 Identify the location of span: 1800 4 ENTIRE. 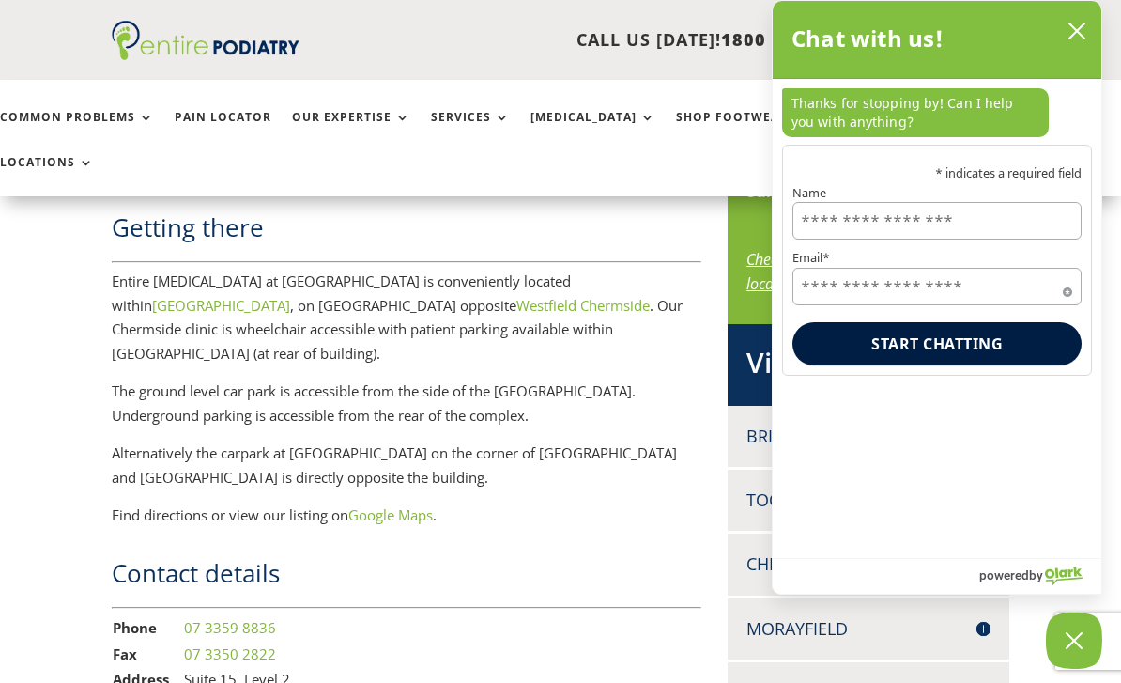
(788, 39).